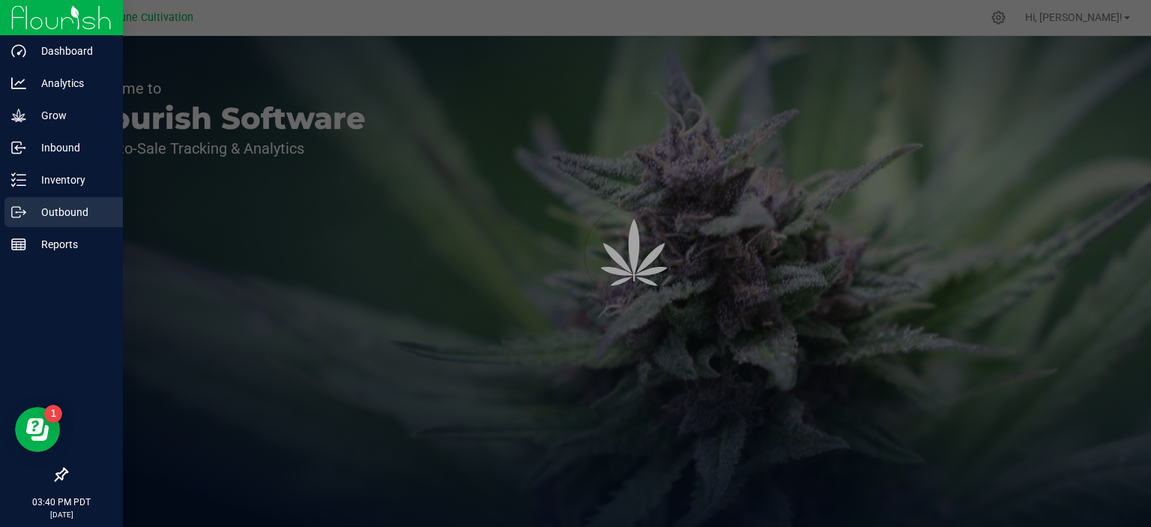 The height and width of the screenshot is (527, 1151). I want to click on p: Analytics, so click(71, 83).